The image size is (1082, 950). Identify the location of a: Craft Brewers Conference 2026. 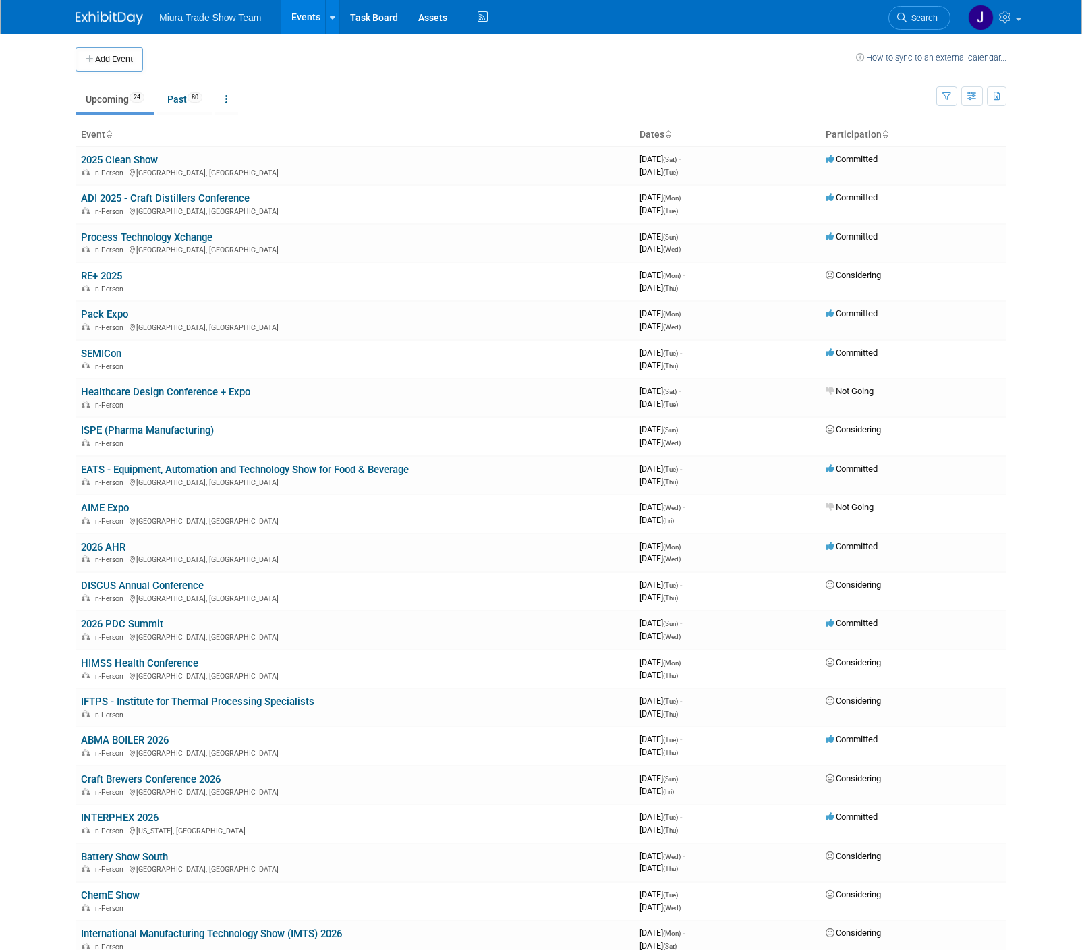
(150, 779).